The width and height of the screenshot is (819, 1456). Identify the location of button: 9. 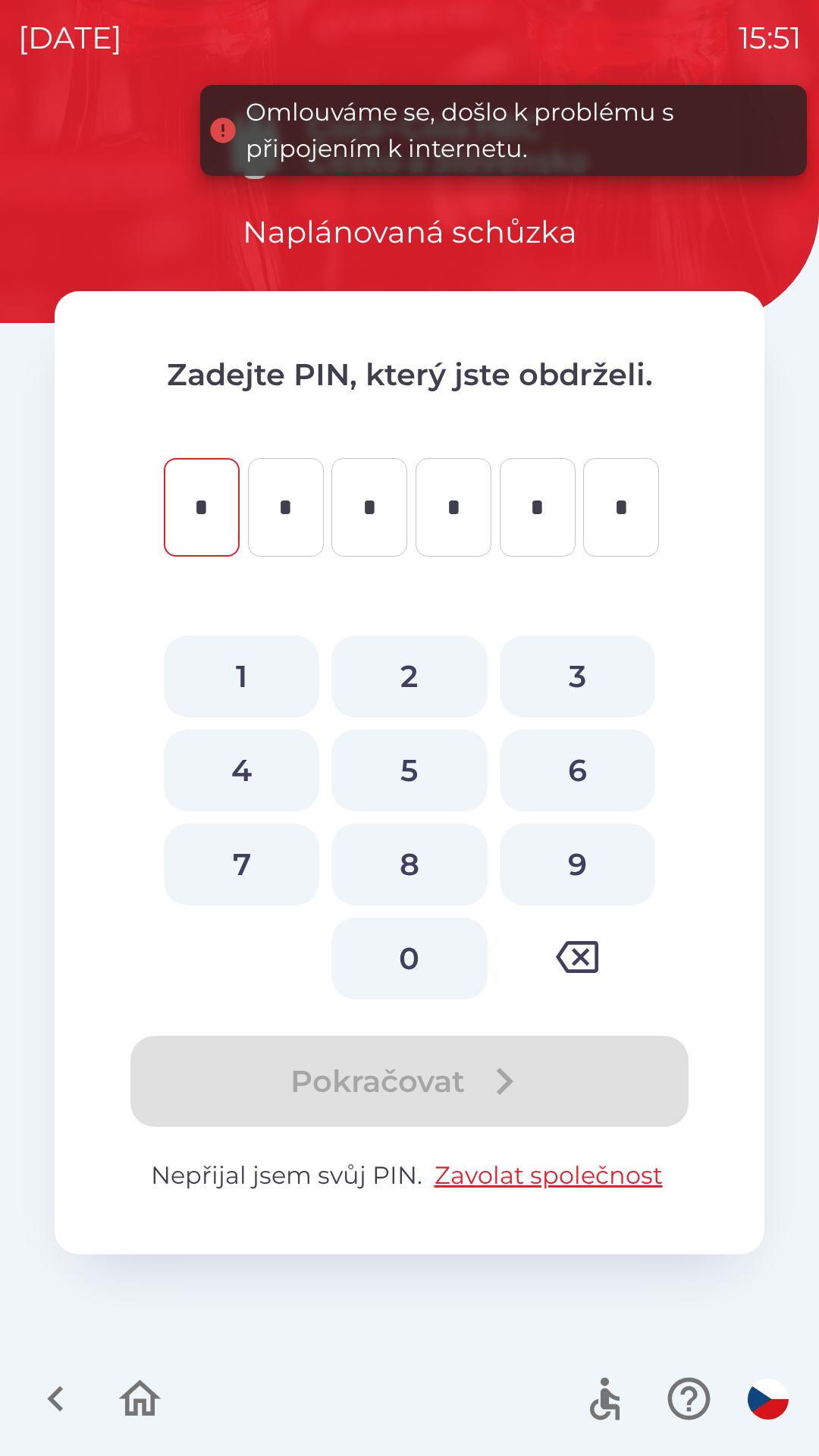
(577, 864).